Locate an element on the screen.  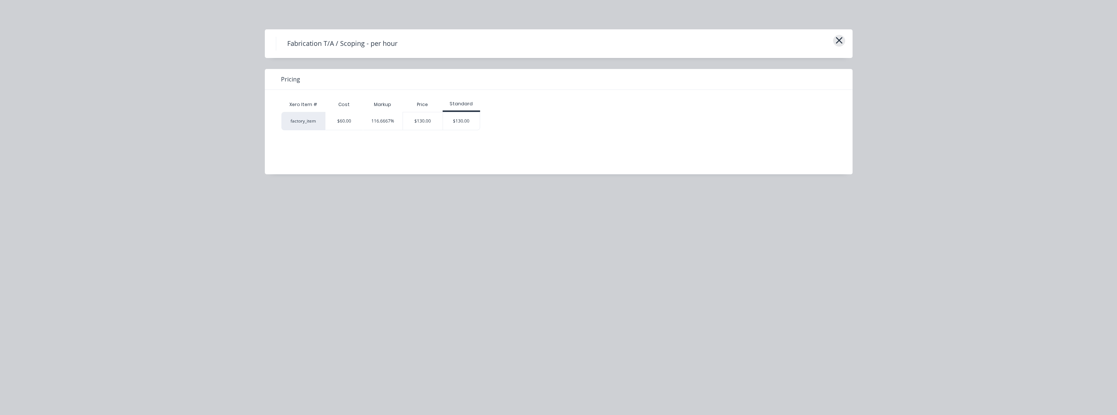
div: Xero Item # is located at coordinates (303, 105).